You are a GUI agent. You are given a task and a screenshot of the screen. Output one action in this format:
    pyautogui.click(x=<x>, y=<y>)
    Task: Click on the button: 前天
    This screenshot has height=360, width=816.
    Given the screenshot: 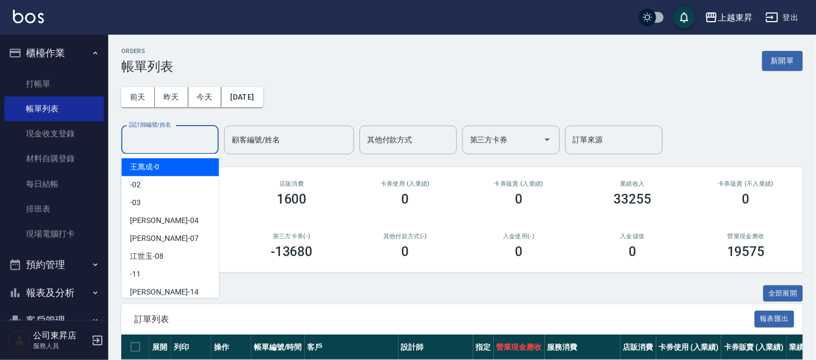 What is the action you would take?
    pyautogui.click(x=138, y=97)
    